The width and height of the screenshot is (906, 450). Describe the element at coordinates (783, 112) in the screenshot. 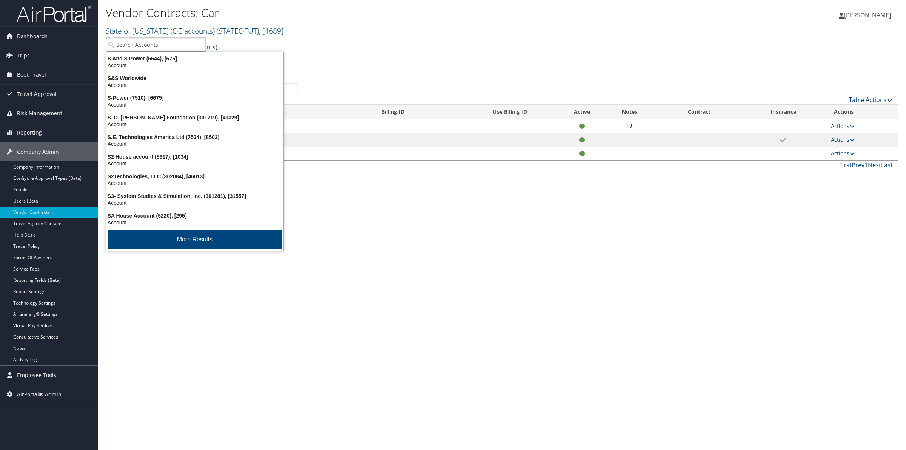

I see `th: Insurance: activate to sort column ascending` at that location.